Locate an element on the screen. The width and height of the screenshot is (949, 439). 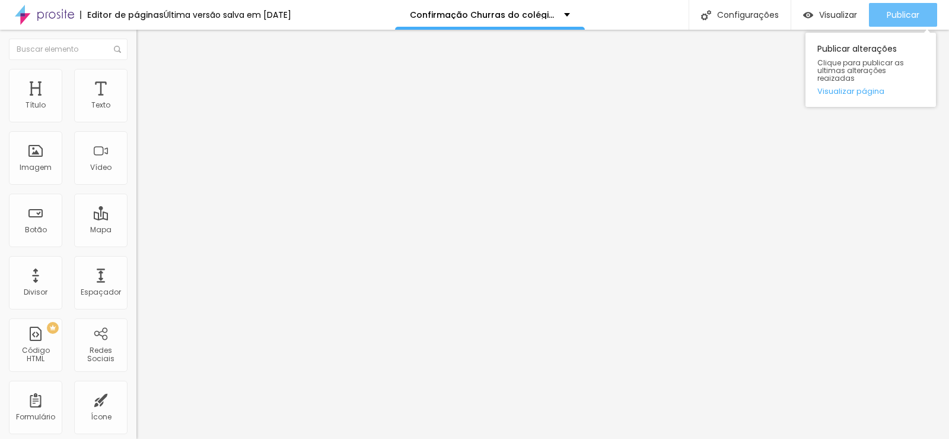
div: Imagem is located at coordinates (36, 167).